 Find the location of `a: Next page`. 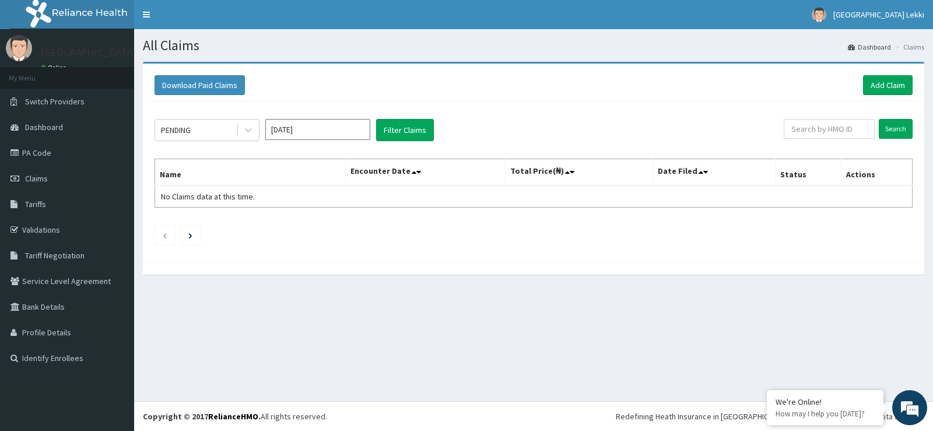

a: Next page is located at coordinates (190, 235).